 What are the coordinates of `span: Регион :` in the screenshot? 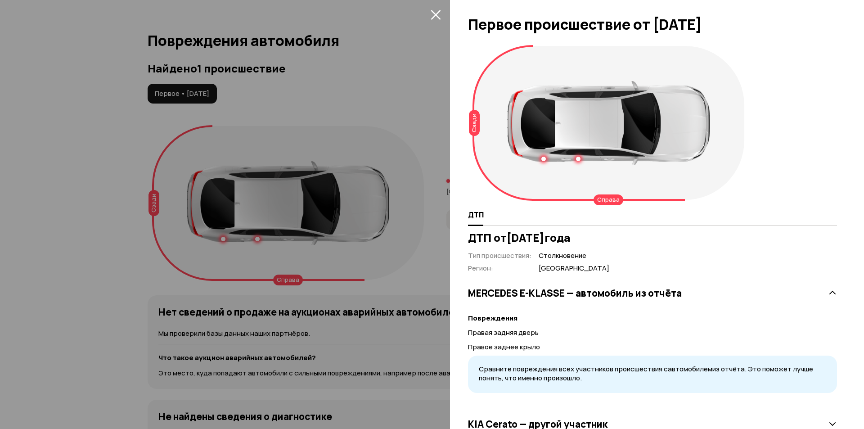 It's located at (481, 268).